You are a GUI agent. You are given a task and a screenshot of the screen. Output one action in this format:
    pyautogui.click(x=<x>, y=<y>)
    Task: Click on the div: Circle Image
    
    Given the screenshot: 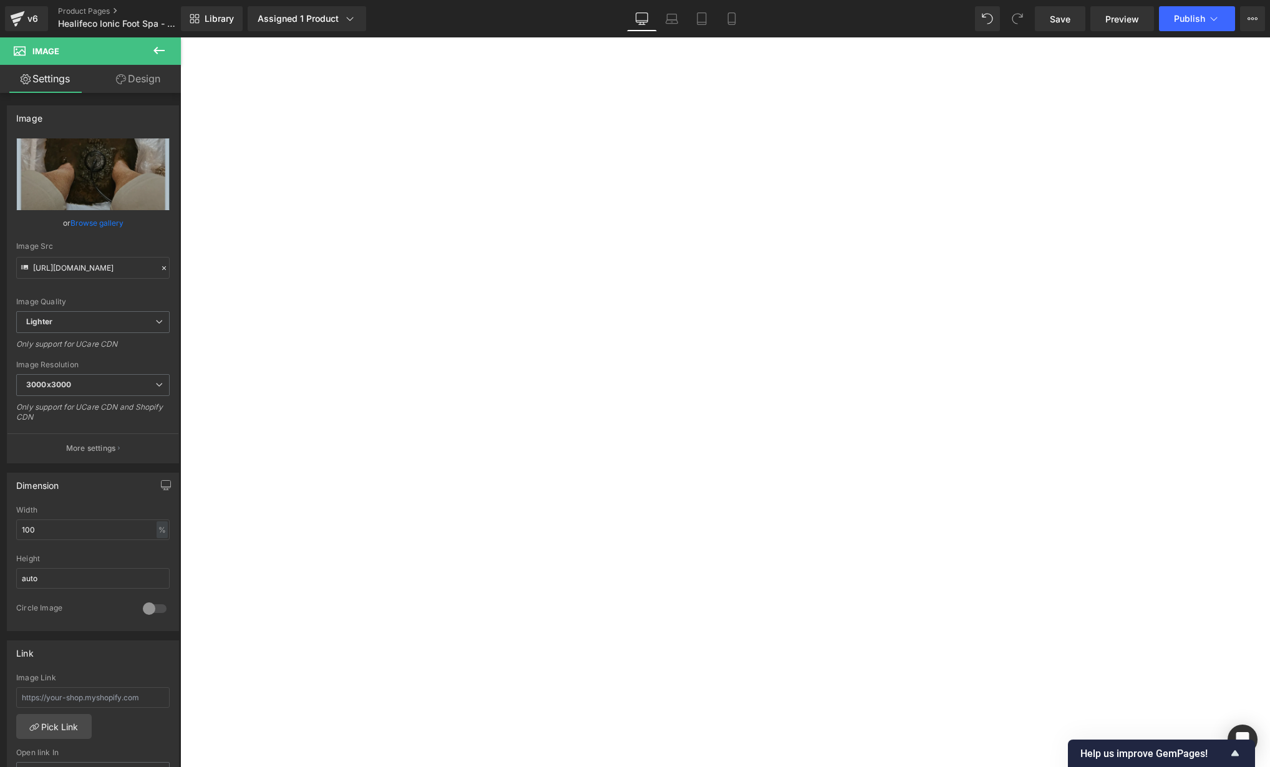 What is the action you would take?
    pyautogui.click(x=73, y=609)
    